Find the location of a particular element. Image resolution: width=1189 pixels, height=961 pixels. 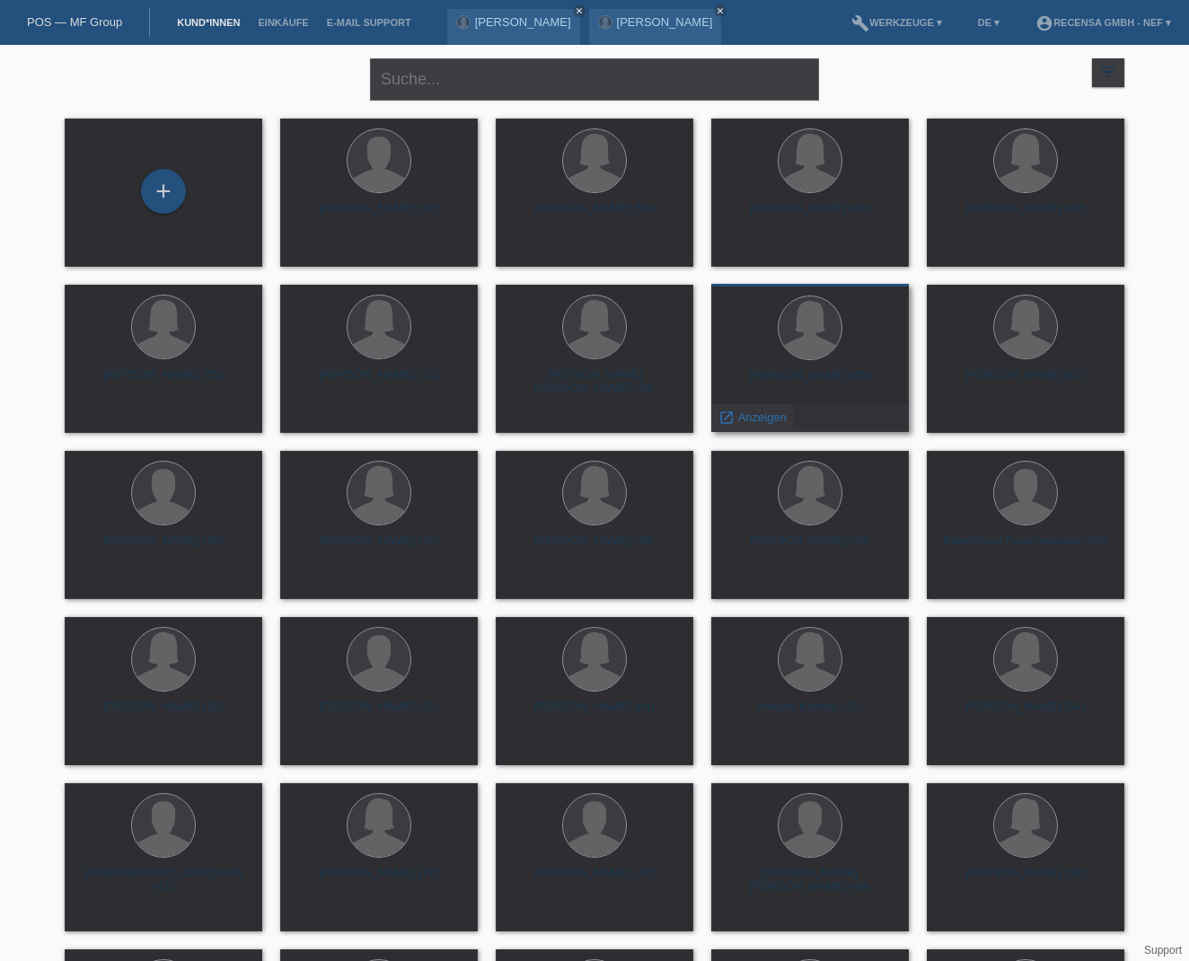

a: E-Mail Support is located at coordinates (369, 22).